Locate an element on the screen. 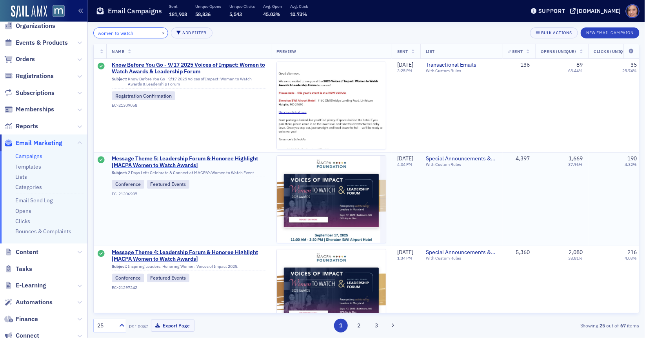  span: Message Theme 4: Leadership Forum & Honoree Highlight [MACPA Women to Watch Awards] is located at coordinates (189, 256).